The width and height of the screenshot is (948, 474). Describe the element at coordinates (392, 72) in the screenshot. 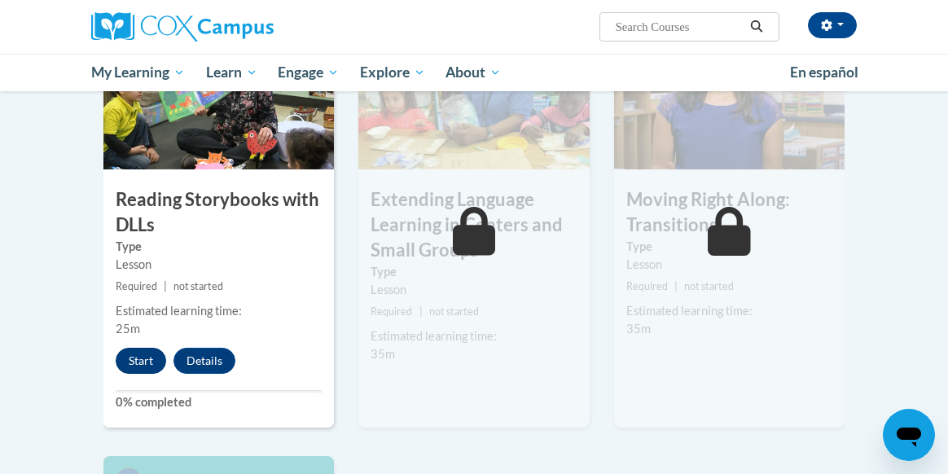

I see `a: Explore` at that location.